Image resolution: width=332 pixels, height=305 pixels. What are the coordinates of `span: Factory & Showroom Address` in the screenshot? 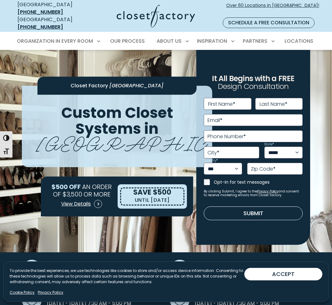 It's located at (240, 265).